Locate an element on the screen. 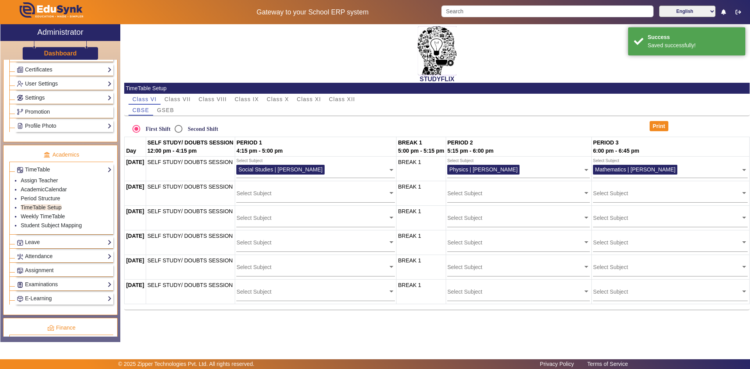 The image size is (750, 369). span: Class VIII is located at coordinates (213, 99).